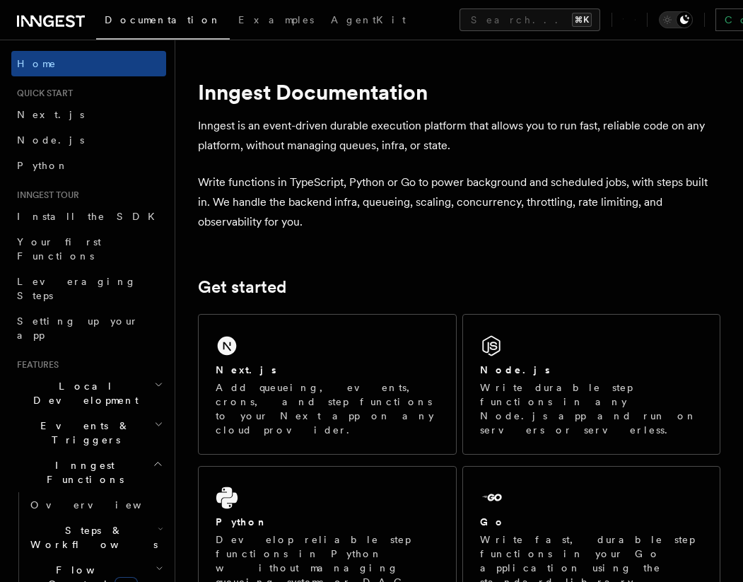  I want to click on a: Next.jsAdd queueing, events, crons, and step functions to your Next app on any cloud provider., so click(327, 384).